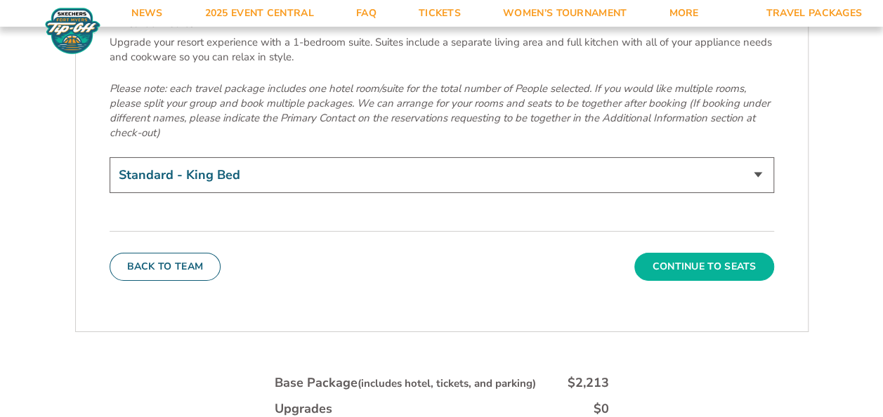  I want to click on div: Base Package, so click(405, 383).